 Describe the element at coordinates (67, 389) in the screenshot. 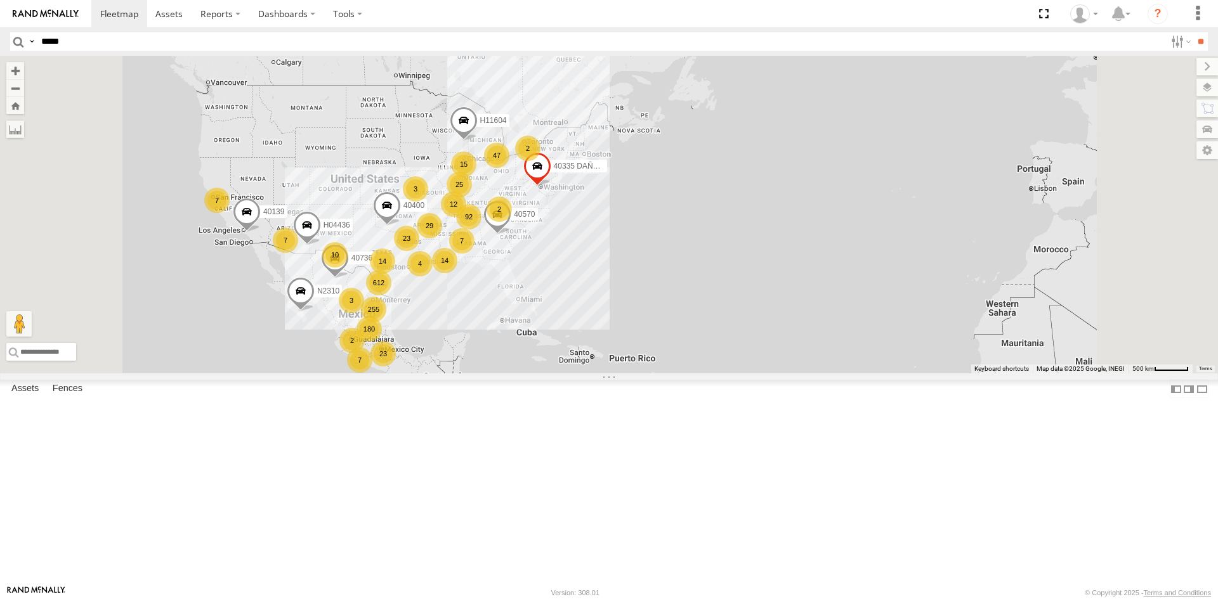

I see `label: Fences` at that location.